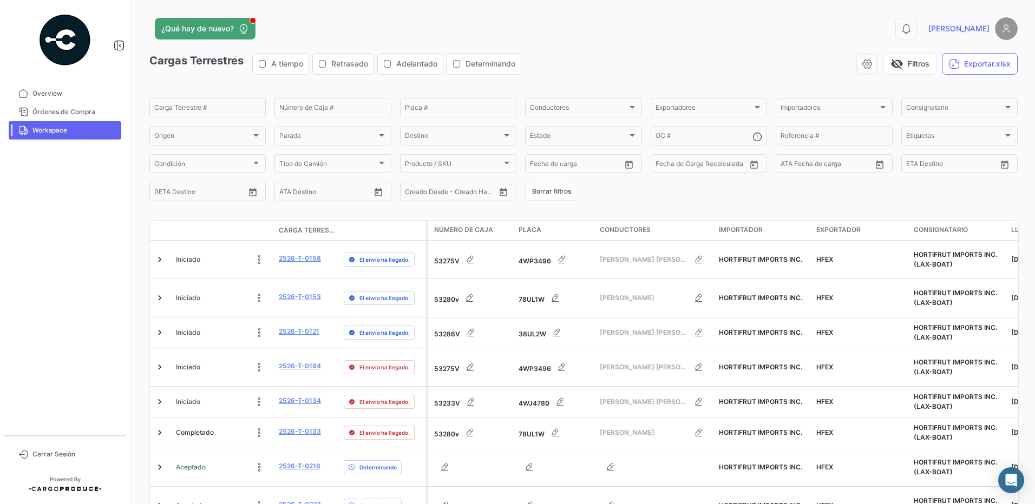  I want to click on span: Destino, so click(453, 137).